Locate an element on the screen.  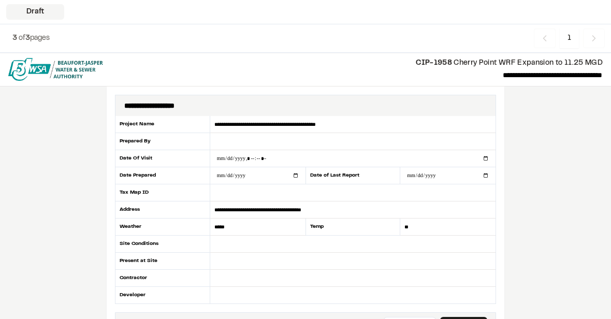
div: Developer is located at coordinates (162, 295).